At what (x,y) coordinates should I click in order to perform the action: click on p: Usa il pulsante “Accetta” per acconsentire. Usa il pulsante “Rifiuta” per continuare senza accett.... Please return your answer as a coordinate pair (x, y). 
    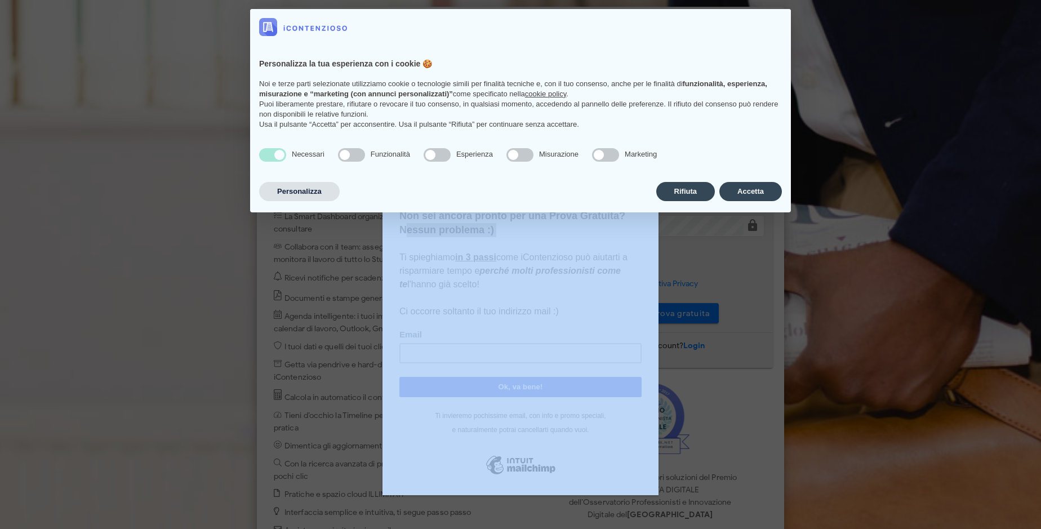
    Looking at the image, I should click on (520, 124).